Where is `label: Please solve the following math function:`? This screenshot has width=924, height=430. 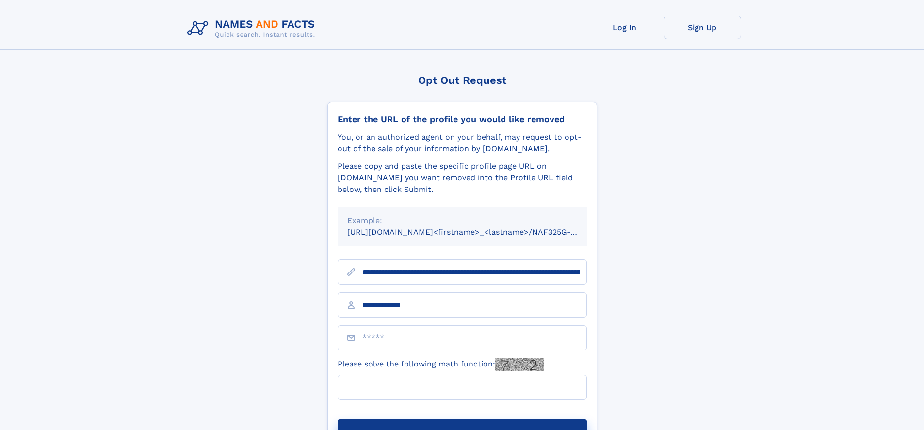
label: Please solve the following math function: is located at coordinates (440, 365).